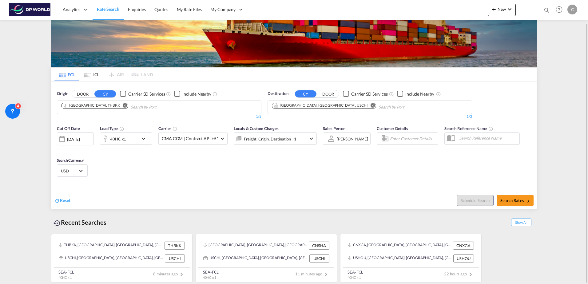 The height and width of the screenshot is (284, 588). What do you see at coordinates (80, 222) in the screenshot?
I see `div: Recent Searches` at bounding box center [80, 222].